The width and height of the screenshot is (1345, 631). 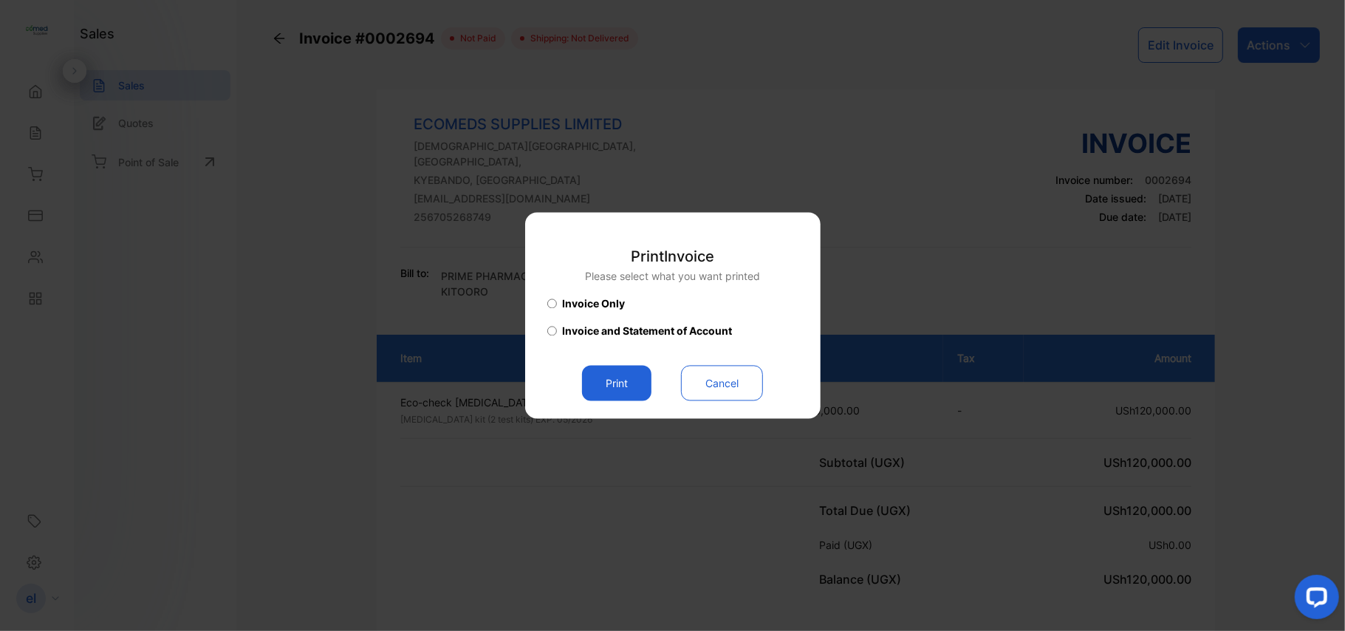 I want to click on p: Please select what you want printed, so click(x=672, y=276).